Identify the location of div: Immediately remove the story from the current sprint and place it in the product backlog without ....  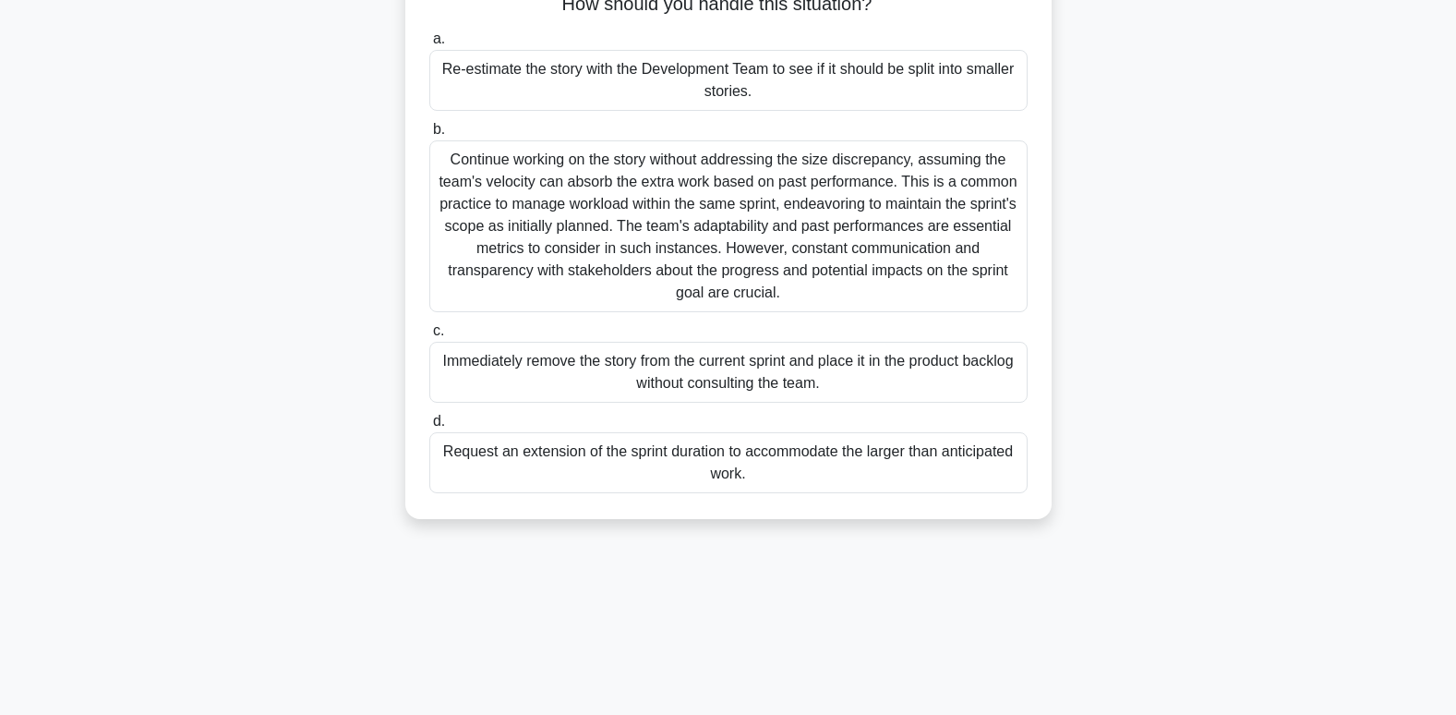
(728, 372).